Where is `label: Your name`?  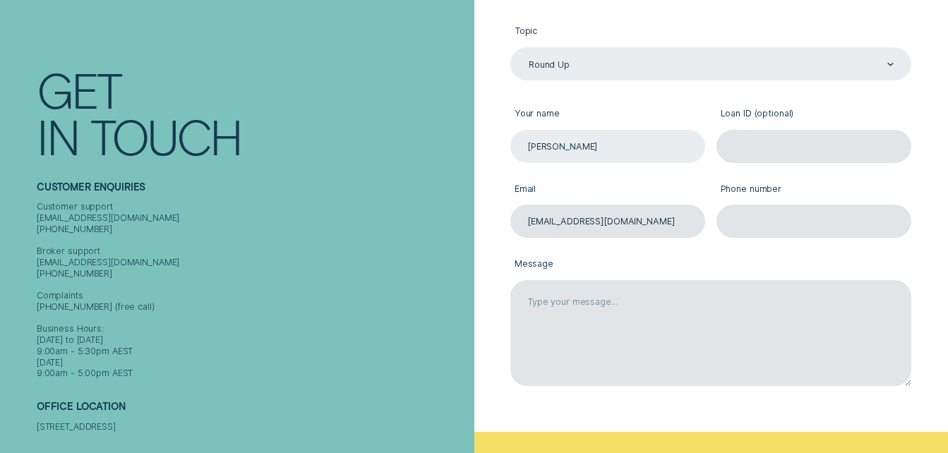
label: Your name is located at coordinates (608, 114).